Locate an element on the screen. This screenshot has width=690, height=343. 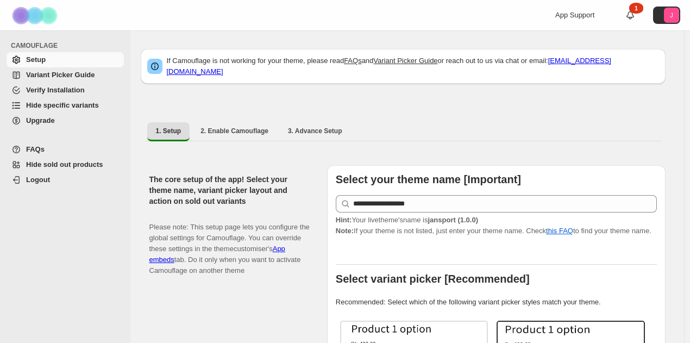
p: If Camouflage is not working for your theme, please read and or reach out to us via chat or email: is located at coordinates (413, 66).